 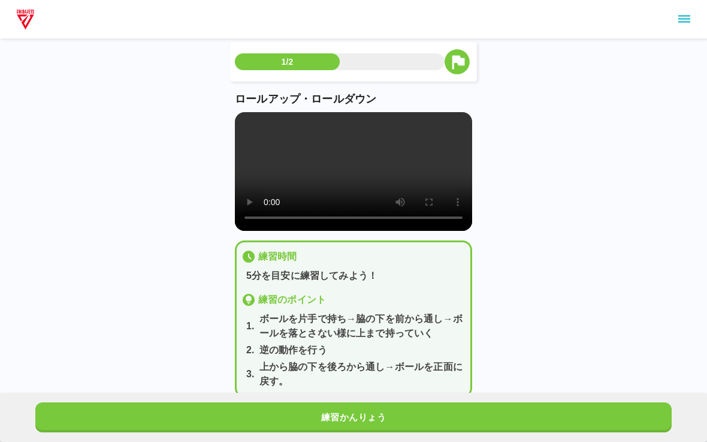 I want to click on p: ロールアップ・ロールダウン, so click(x=354, y=99).